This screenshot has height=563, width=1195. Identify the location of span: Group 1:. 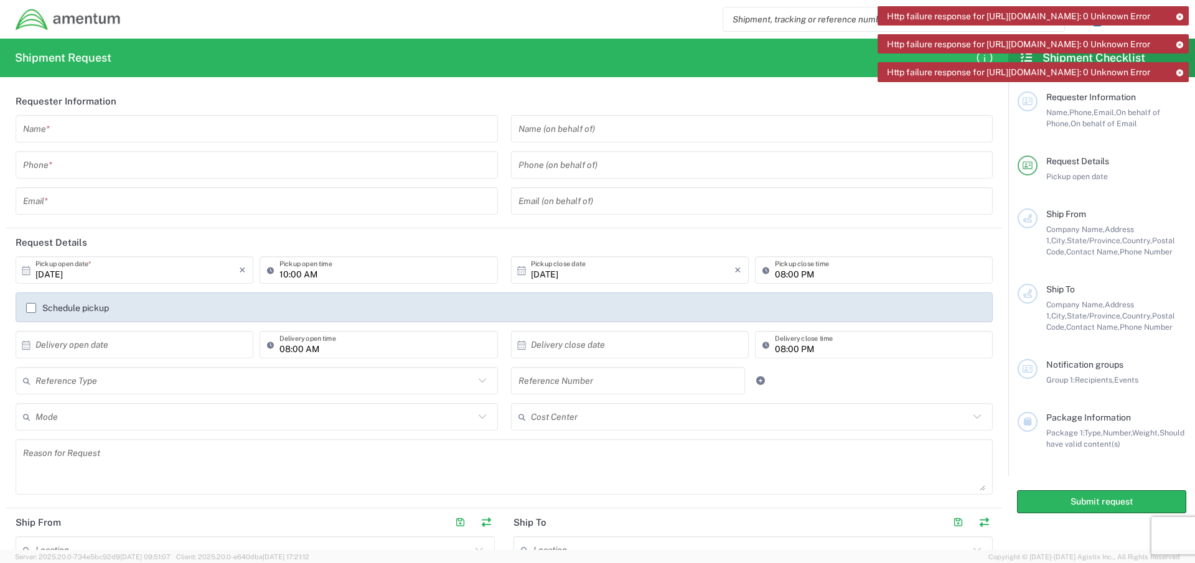
(1061, 380).